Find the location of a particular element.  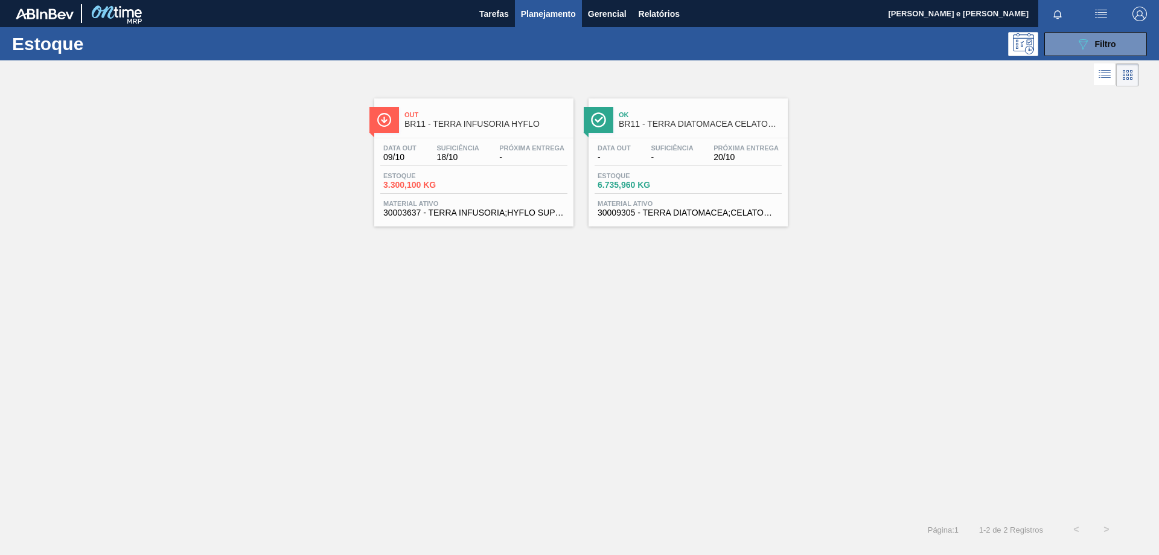

span: BR11 - TERRA INFUSORIA HYFLO is located at coordinates (486, 124).